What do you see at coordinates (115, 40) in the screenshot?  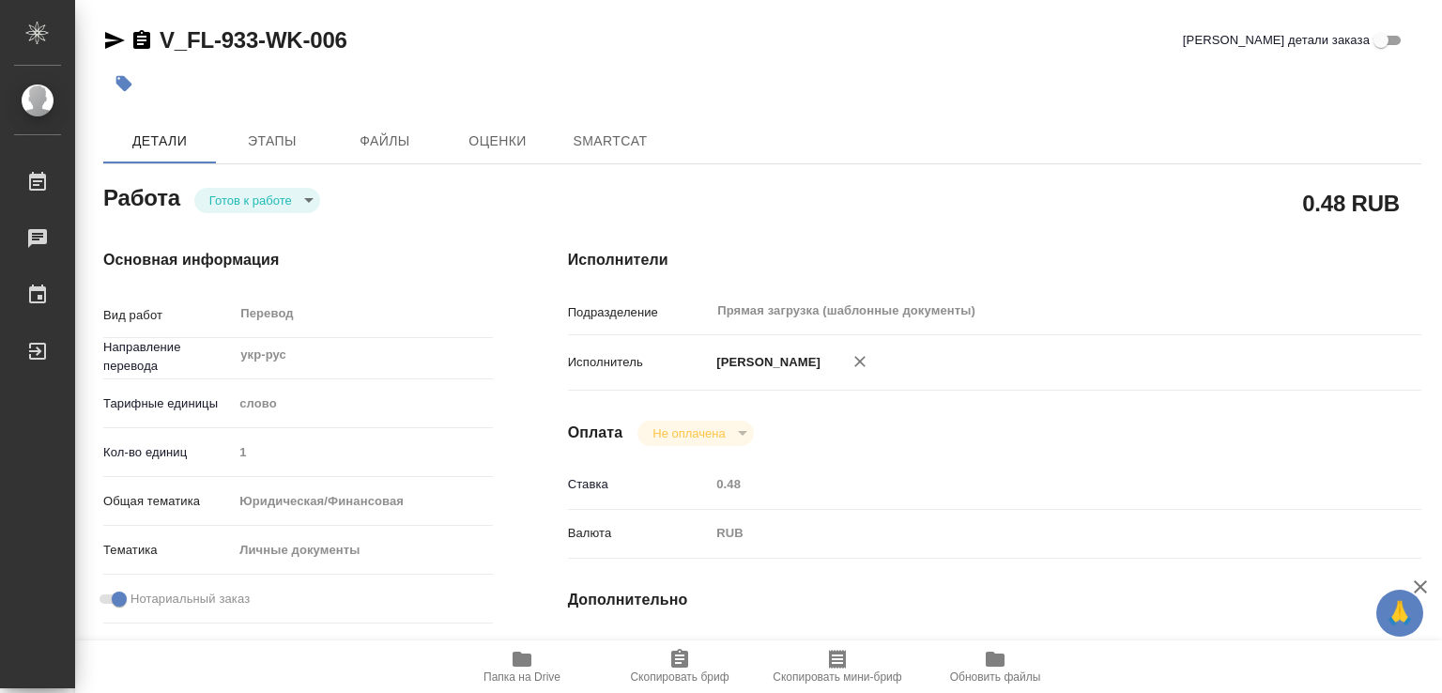 I see `button: Скопировать ссылку для ЯМессенджера` at bounding box center [115, 40].